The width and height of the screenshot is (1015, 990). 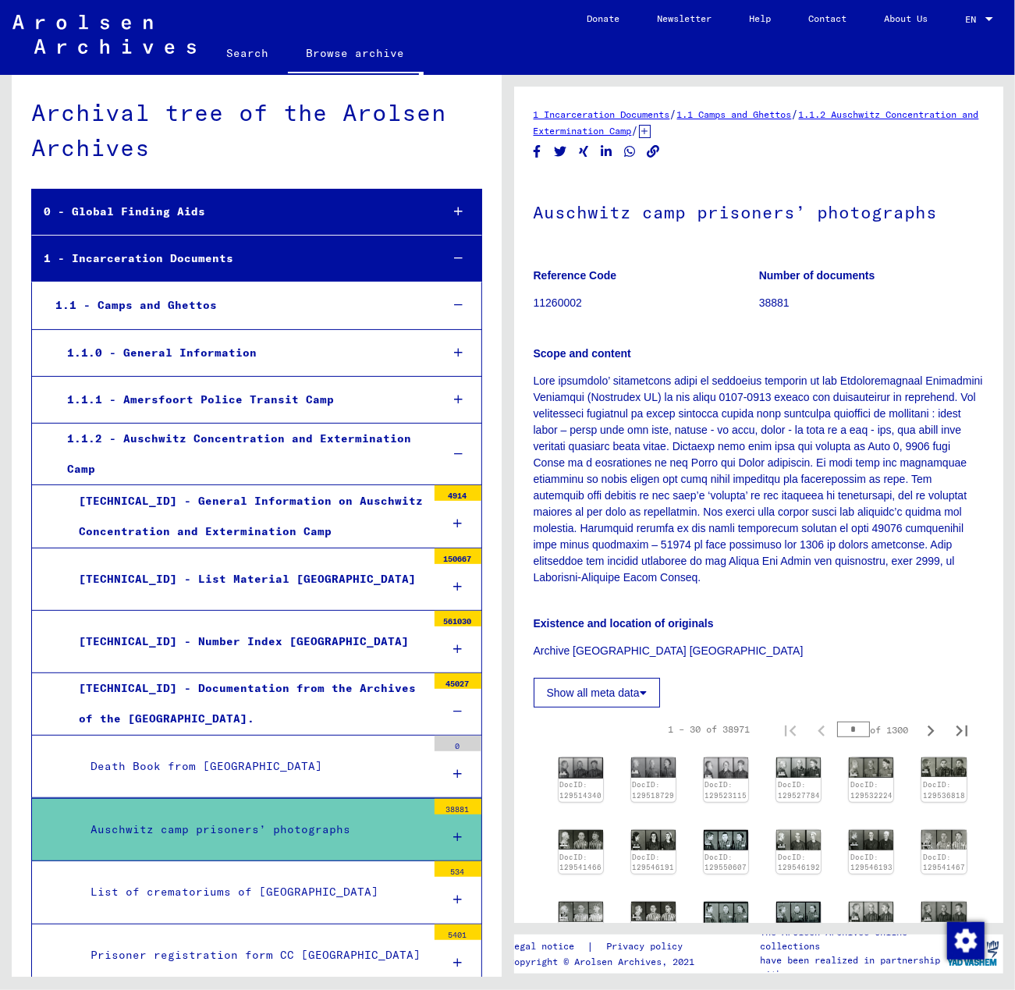 I want to click on b: Reference Code, so click(x=575, y=275).